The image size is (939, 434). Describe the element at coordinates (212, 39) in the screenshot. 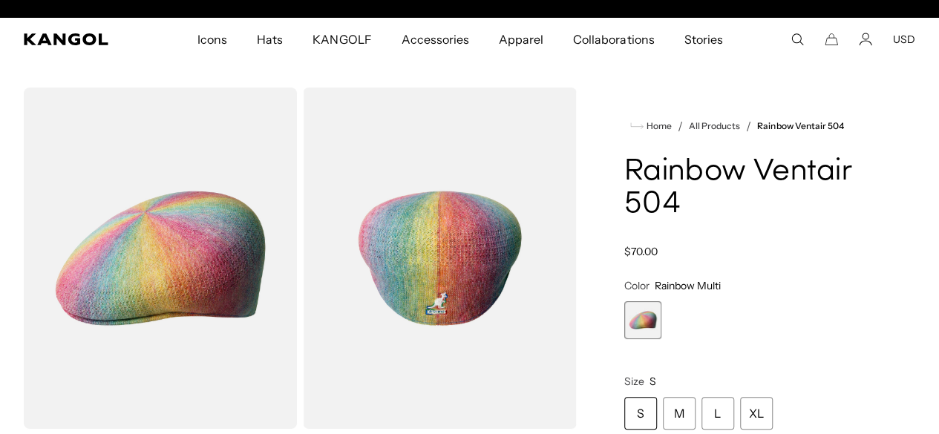

I see `a: Icons` at that location.